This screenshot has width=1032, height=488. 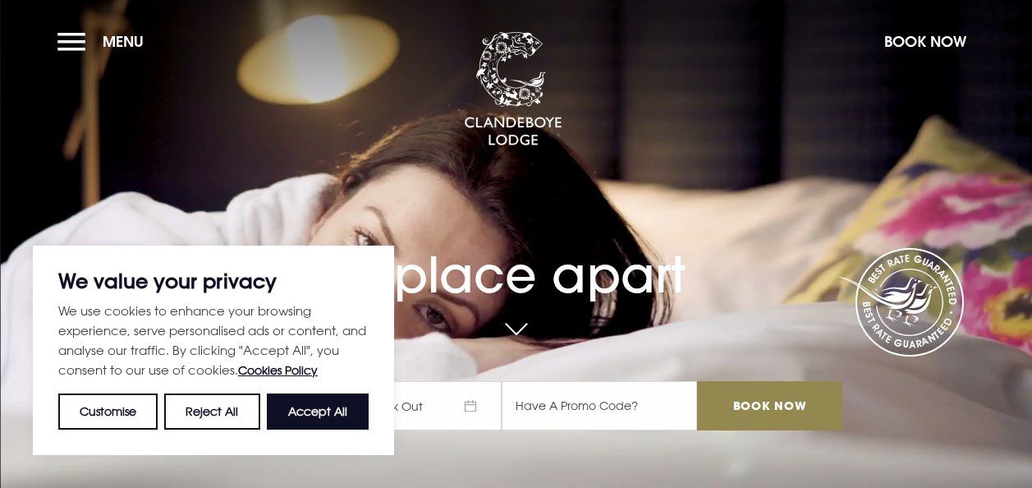 What do you see at coordinates (599, 405) in the screenshot?
I see `input: Have A Promo Code?` at bounding box center [599, 405].